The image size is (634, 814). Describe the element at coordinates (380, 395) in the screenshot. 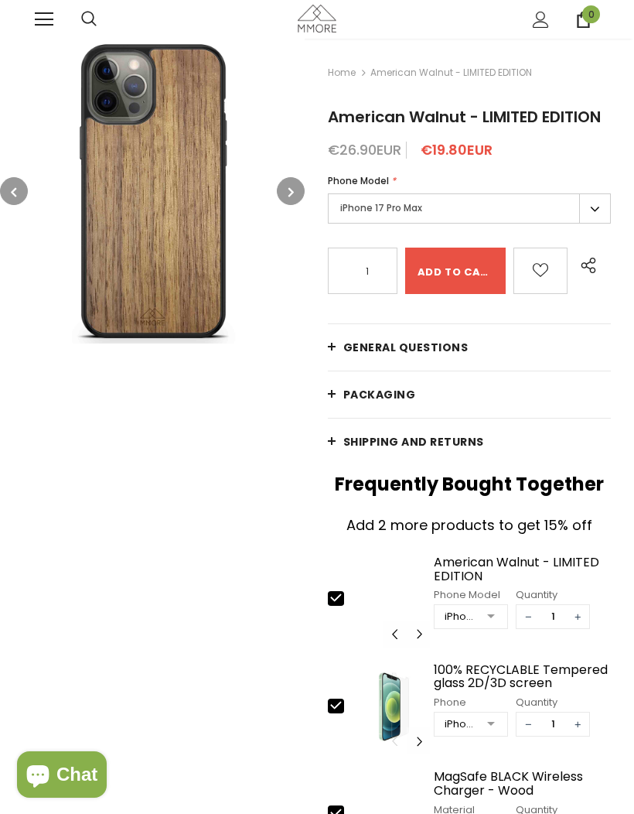

I see `span: PACKAGING` at that location.